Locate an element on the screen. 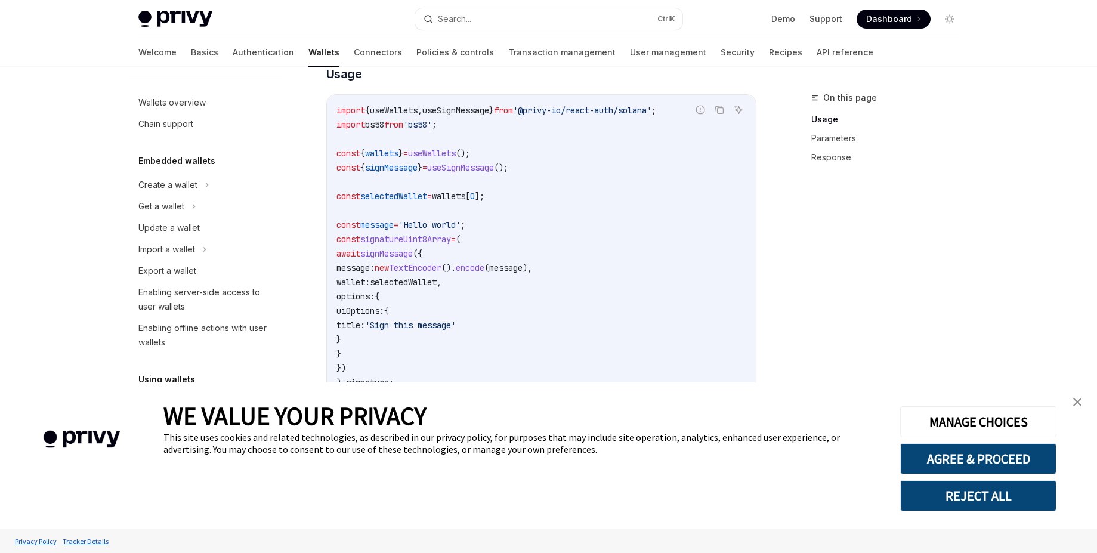  a: Wallets is located at coordinates (324, 52).